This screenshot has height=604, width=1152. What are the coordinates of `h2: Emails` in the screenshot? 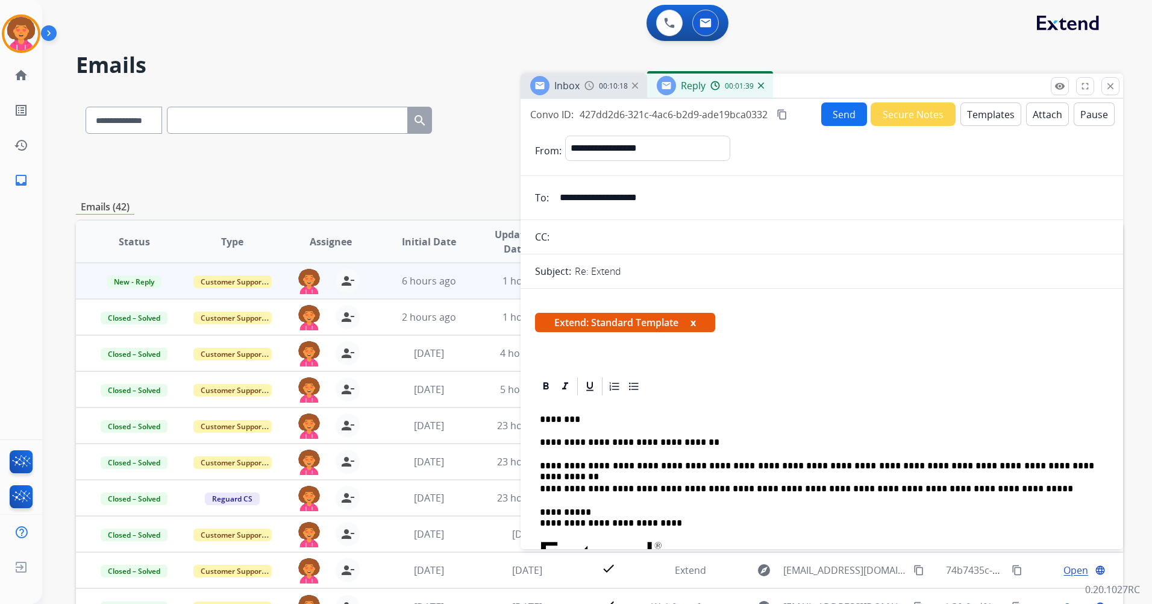 It's located at (599, 65).